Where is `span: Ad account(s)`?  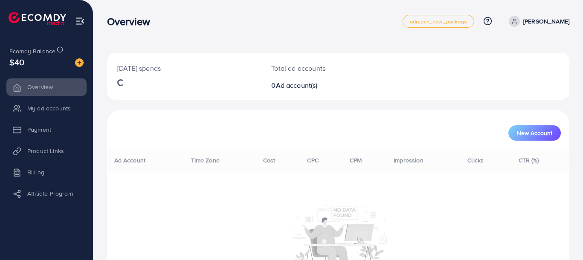
span: Ad account(s) is located at coordinates (297, 85).